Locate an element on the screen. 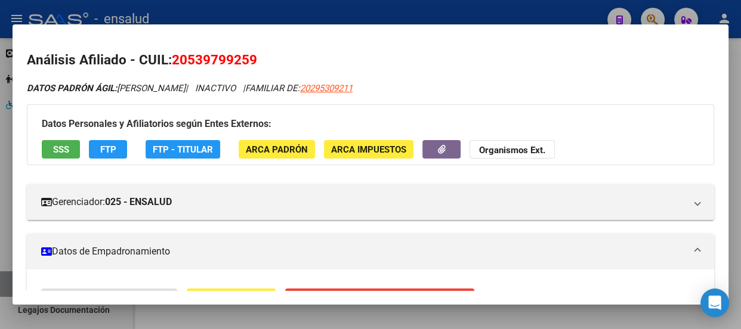 This screenshot has height=329, width=741. button: Enviar Credencial Digital is located at coordinates (109, 298).